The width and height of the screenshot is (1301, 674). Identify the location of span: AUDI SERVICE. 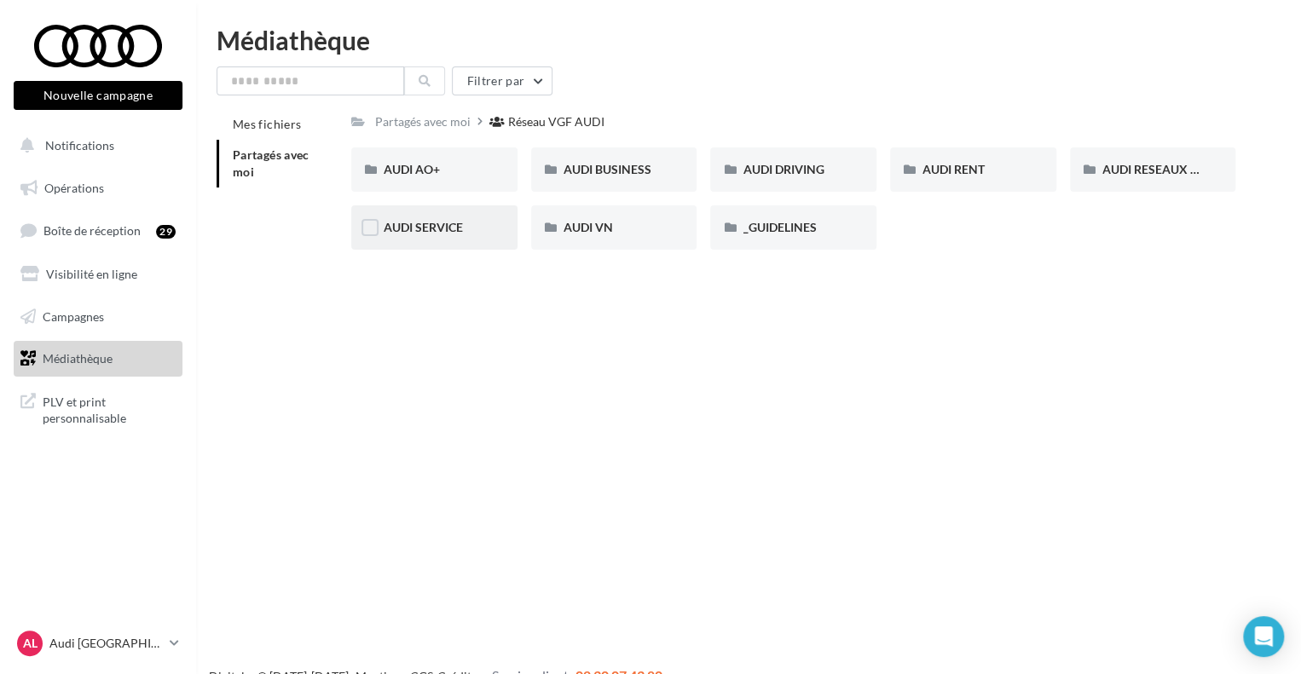
(423, 227).